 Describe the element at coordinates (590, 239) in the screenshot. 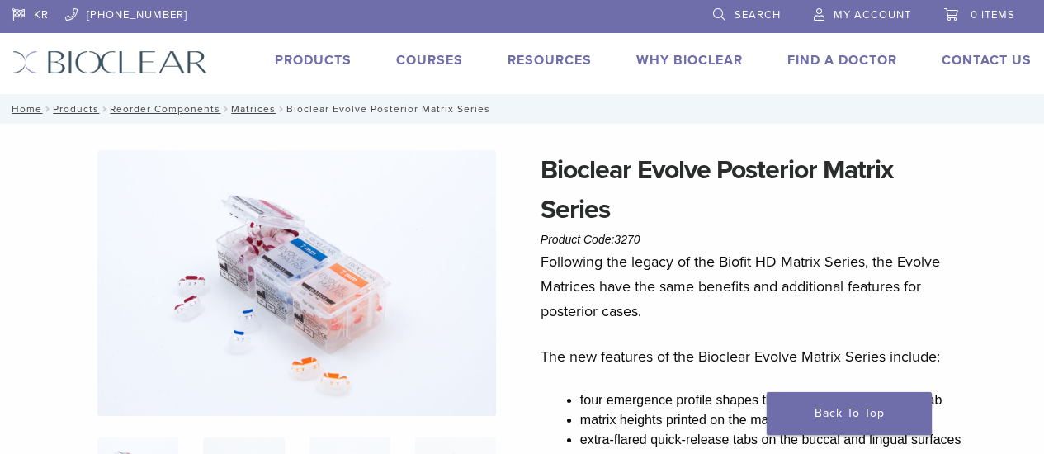

I see `span: Product Code:` at that location.